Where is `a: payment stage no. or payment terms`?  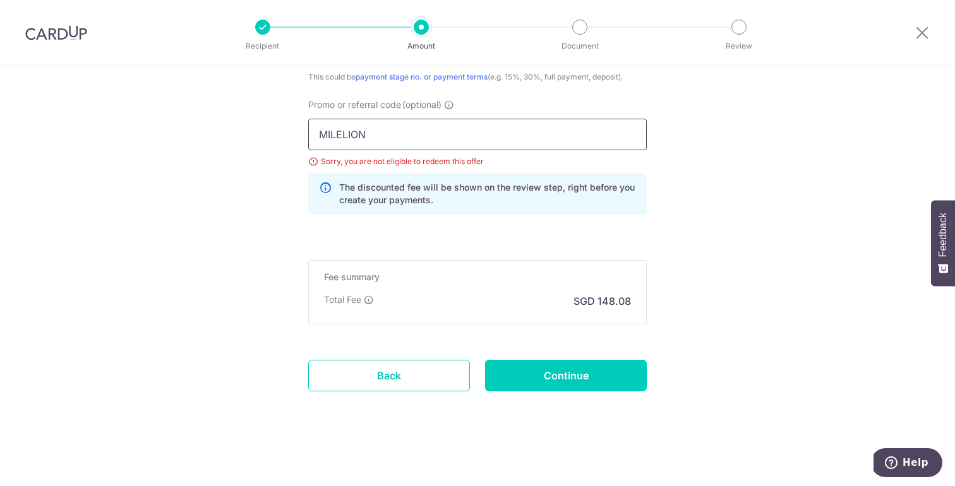
a: payment stage no. or payment terms is located at coordinates (421, 76).